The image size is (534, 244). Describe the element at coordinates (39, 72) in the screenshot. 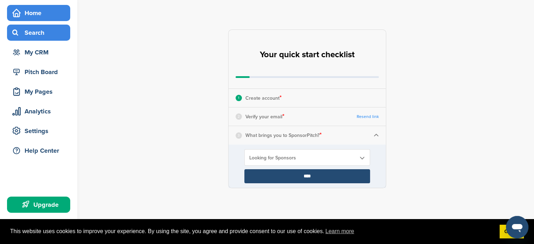

I see `a: Pitch Board` at that location.